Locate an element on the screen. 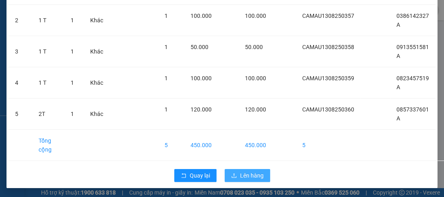  span: upload is located at coordinates (234, 176).